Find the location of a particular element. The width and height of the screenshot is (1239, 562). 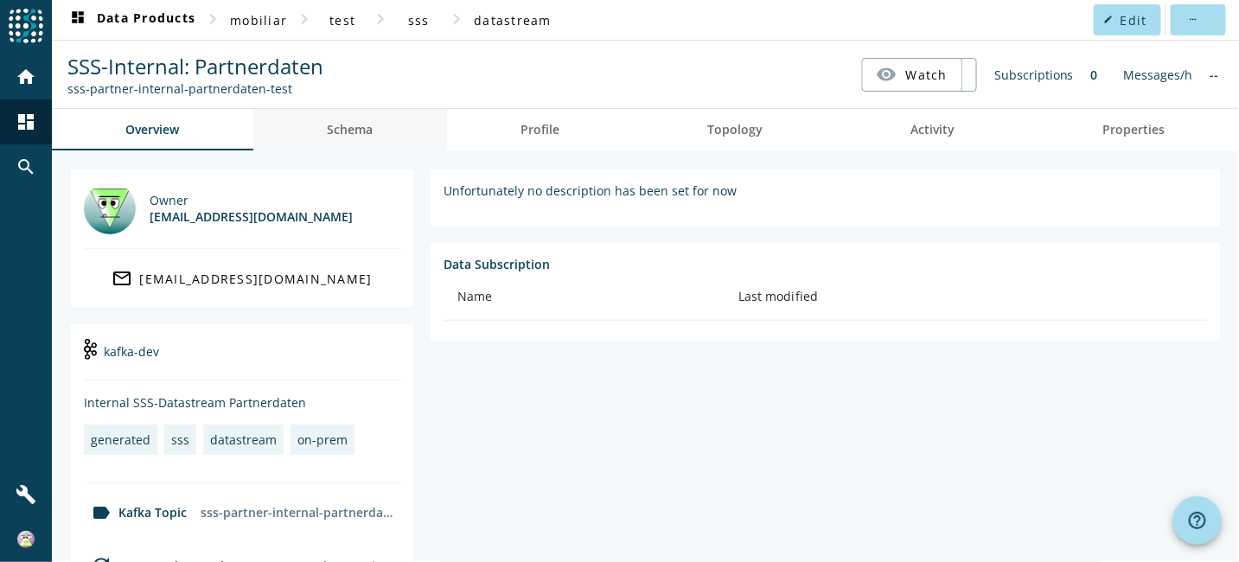

mat-icon: mail_outline is located at coordinates (123, 278).